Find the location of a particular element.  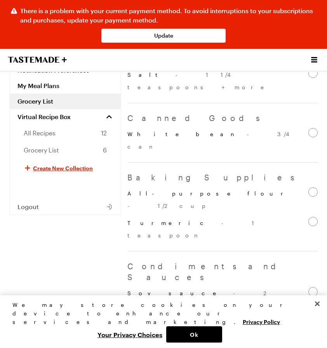

span: Grocery List is located at coordinates (41, 150).